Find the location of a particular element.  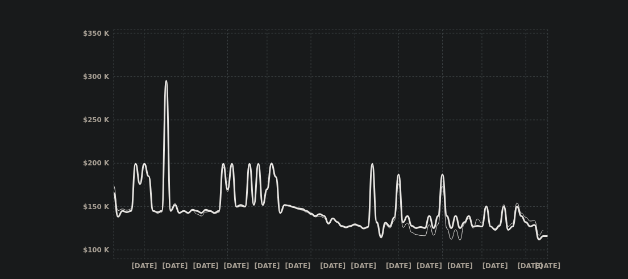

tspan: $150 K is located at coordinates (96, 207).